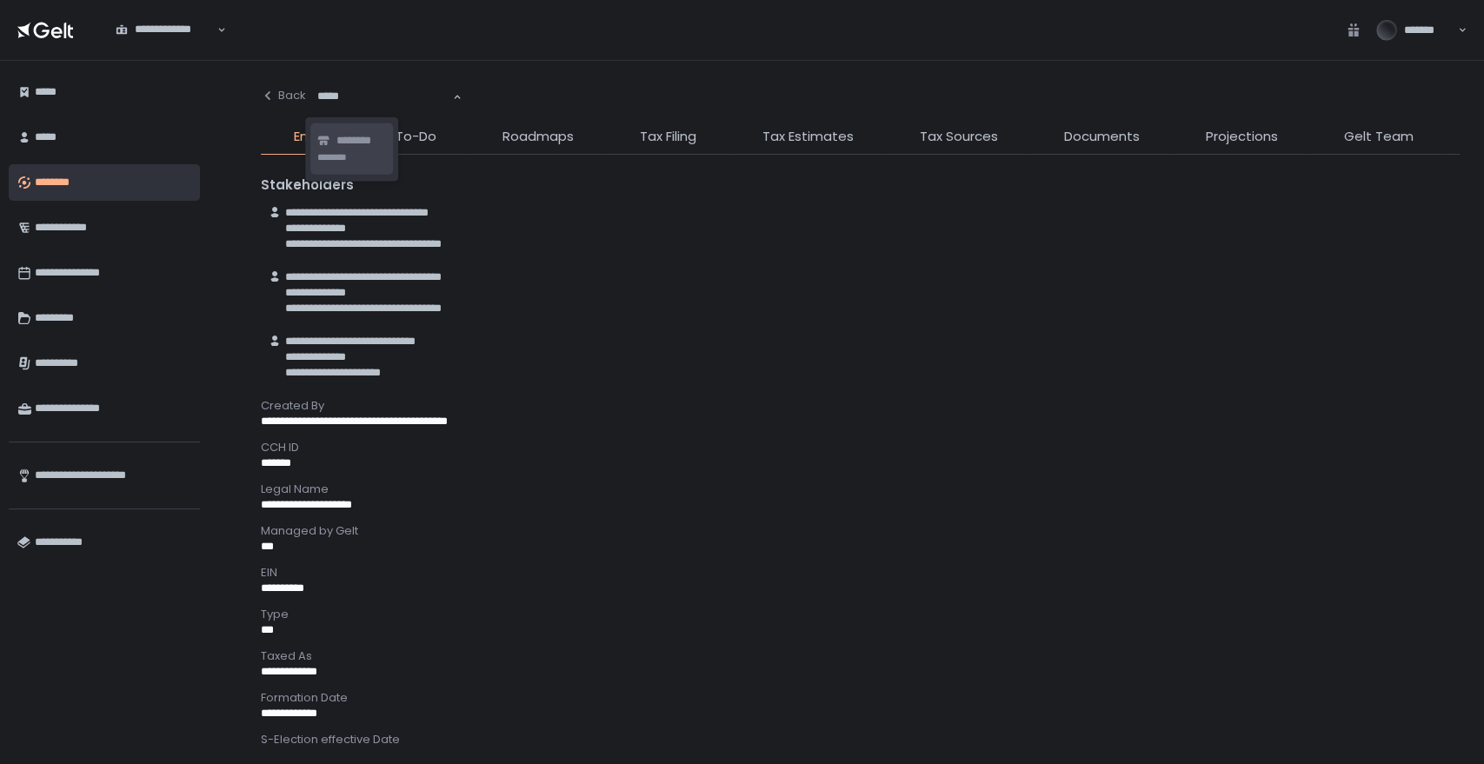  Describe the element at coordinates (860, 615) in the screenshot. I see `div: Type` at that location.